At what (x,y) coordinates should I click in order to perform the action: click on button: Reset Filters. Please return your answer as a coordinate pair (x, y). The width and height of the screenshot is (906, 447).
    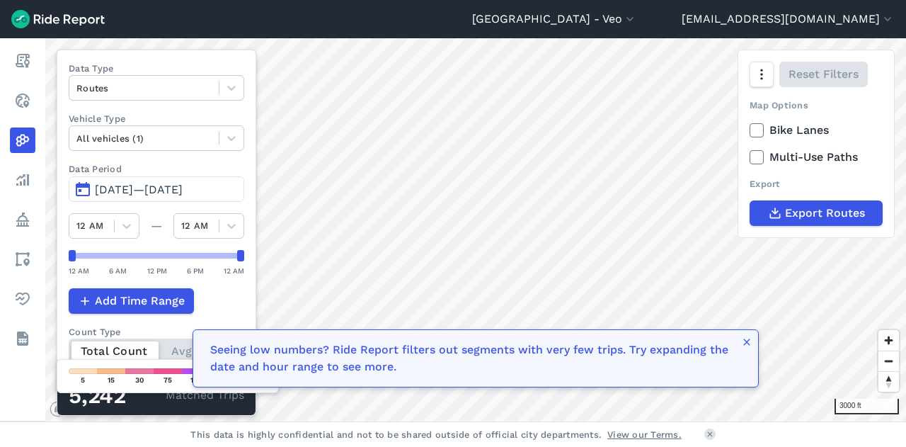
    Looking at the image, I should click on (823, 74).